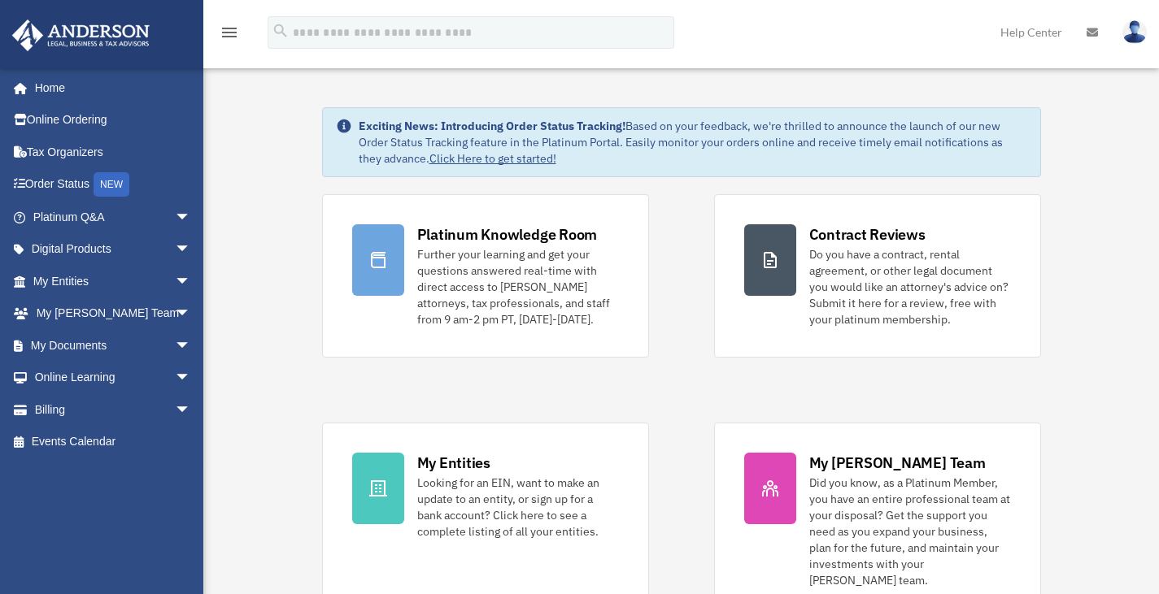 Image resolution: width=1159 pixels, height=594 pixels. I want to click on a: Online Ordering, so click(113, 120).